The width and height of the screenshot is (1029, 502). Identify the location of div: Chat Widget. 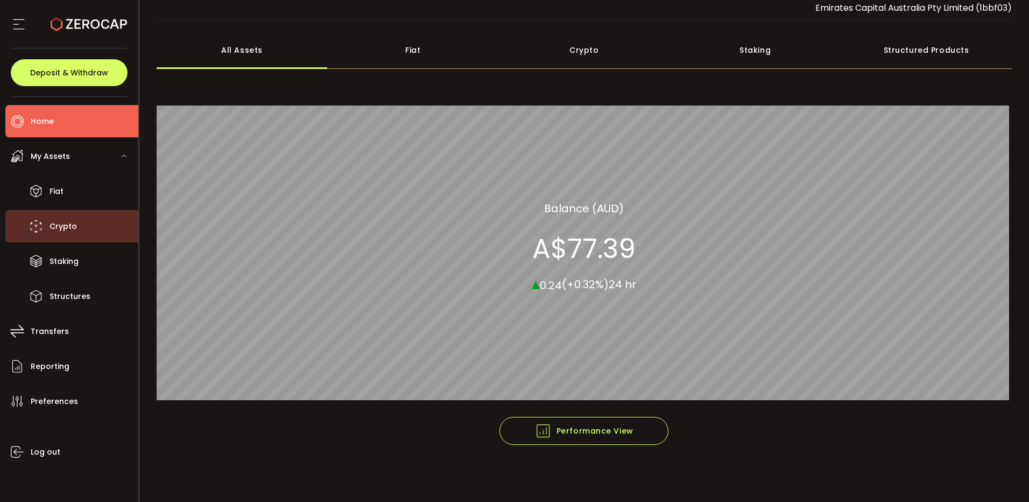
(1002, 476).